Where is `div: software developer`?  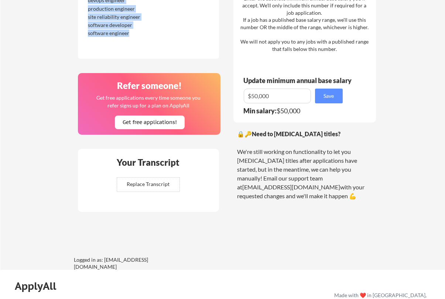
div: software developer is located at coordinates (127, 25).